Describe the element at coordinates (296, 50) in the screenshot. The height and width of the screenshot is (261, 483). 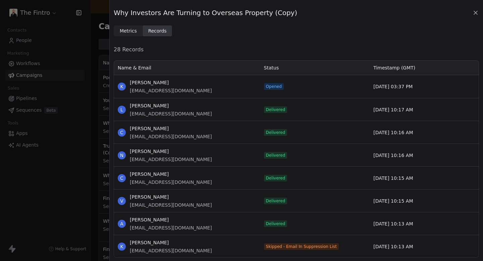
I see `span: 28 Records` at that location.